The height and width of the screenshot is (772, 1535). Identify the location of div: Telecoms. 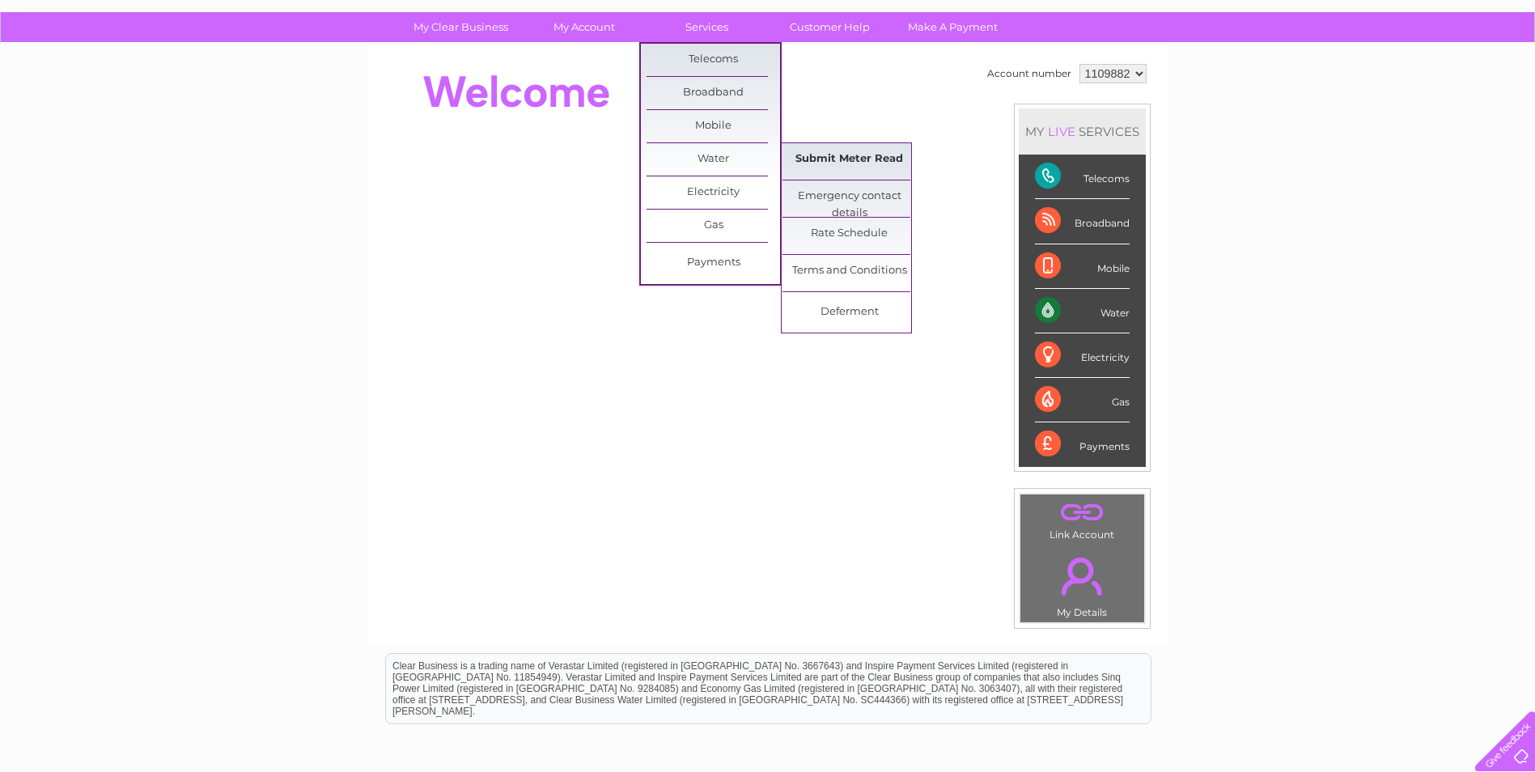
(1082, 176).